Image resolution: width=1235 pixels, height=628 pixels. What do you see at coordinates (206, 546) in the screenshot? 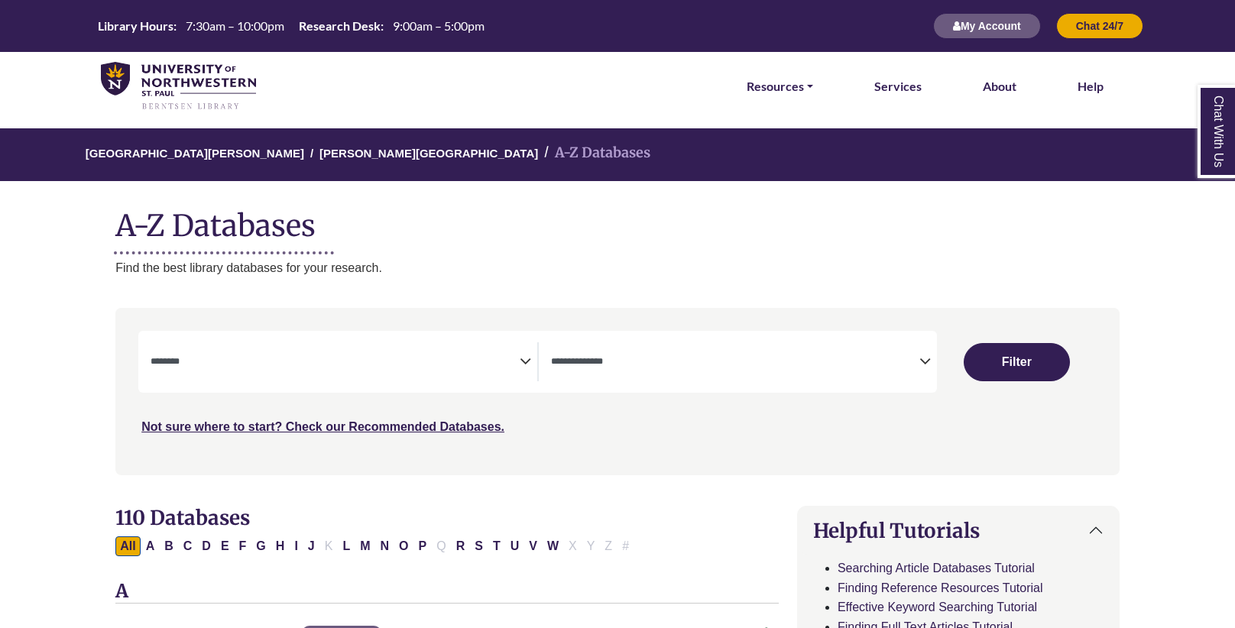
I see `button: Filter Results D` at bounding box center [206, 546].